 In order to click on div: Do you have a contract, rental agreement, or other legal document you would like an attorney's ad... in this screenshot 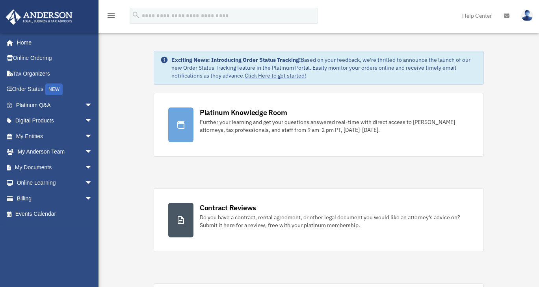, I will do `click(335, 222)`.